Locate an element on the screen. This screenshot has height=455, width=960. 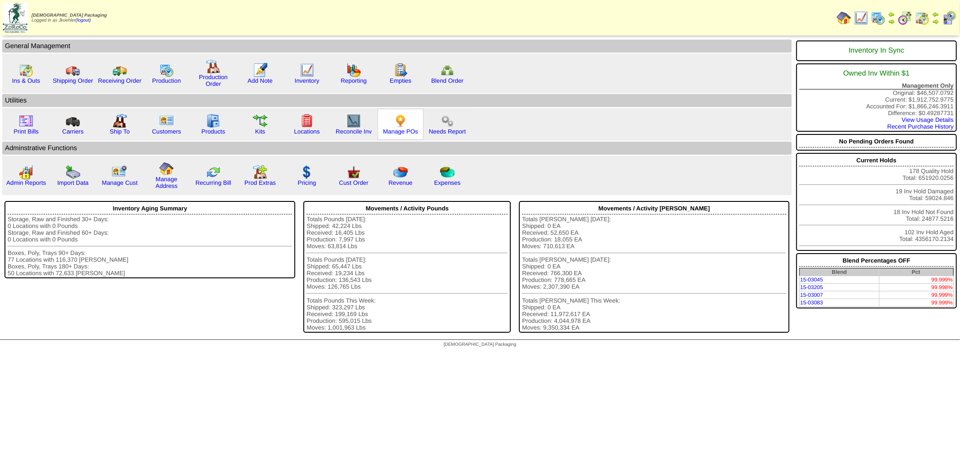
div: No Pending Orders Found is located at coordinates (876, 142).